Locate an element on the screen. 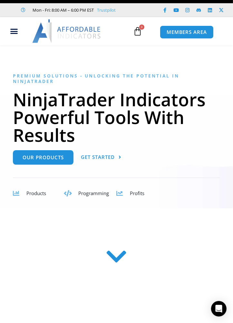 This screenshot has width=233, height=323. span: MEMBERS AREA is located at coordinates (187, 32).